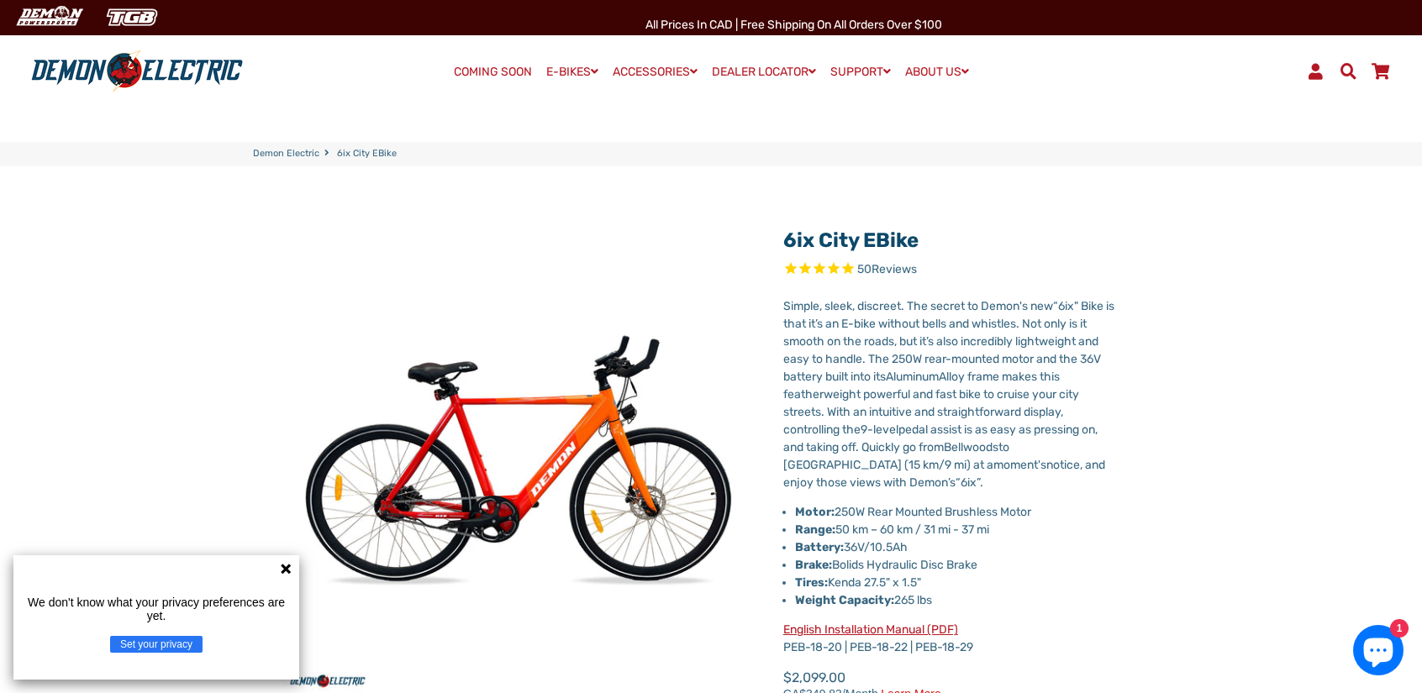 This screenshot has height=693, width=1422. What do you see at coordinates (956, 547) in the screenshot?
I see `li: 36V/10.5Ah` at bounding box center [956, 547].